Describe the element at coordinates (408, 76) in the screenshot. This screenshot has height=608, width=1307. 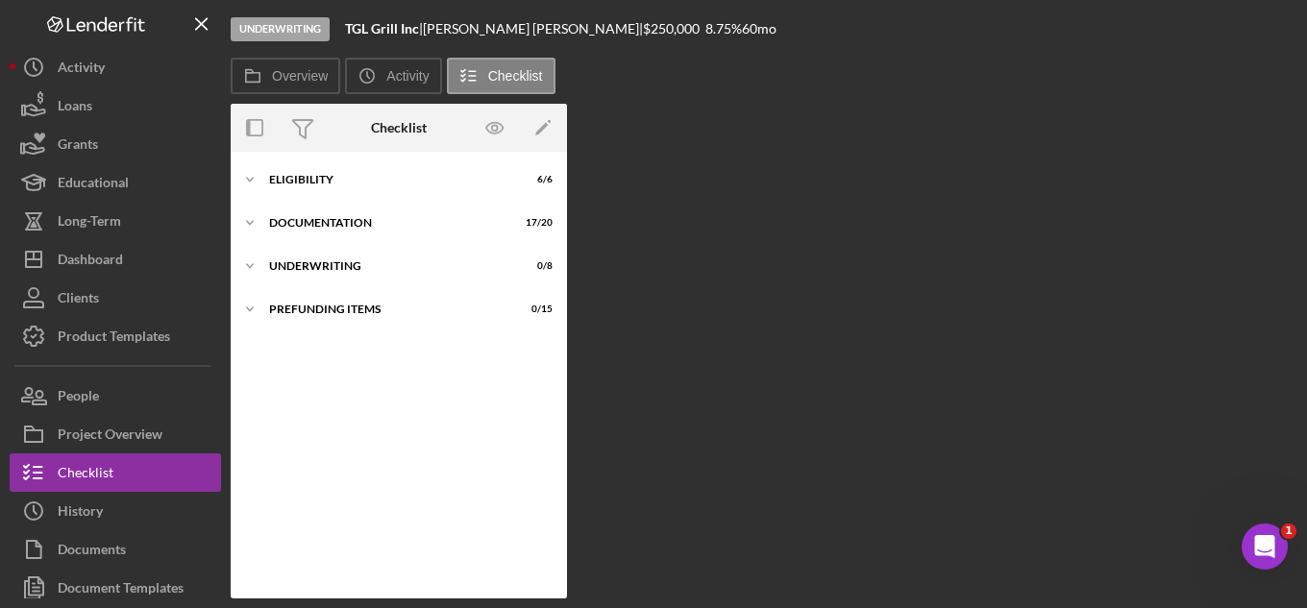
I see `label: Activity` at that location.